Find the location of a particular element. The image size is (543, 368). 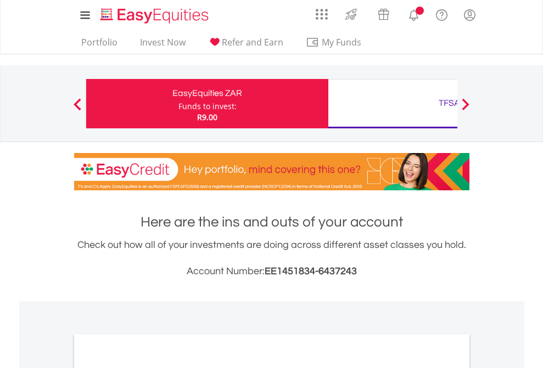

img: EasyEquities_Logo.png is located at coordinates (155, 15).